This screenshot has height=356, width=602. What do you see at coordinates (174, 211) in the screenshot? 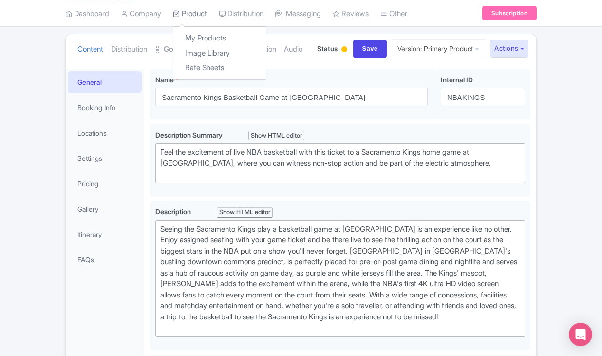
I see `span: Description` at bounding box center [174, 211].